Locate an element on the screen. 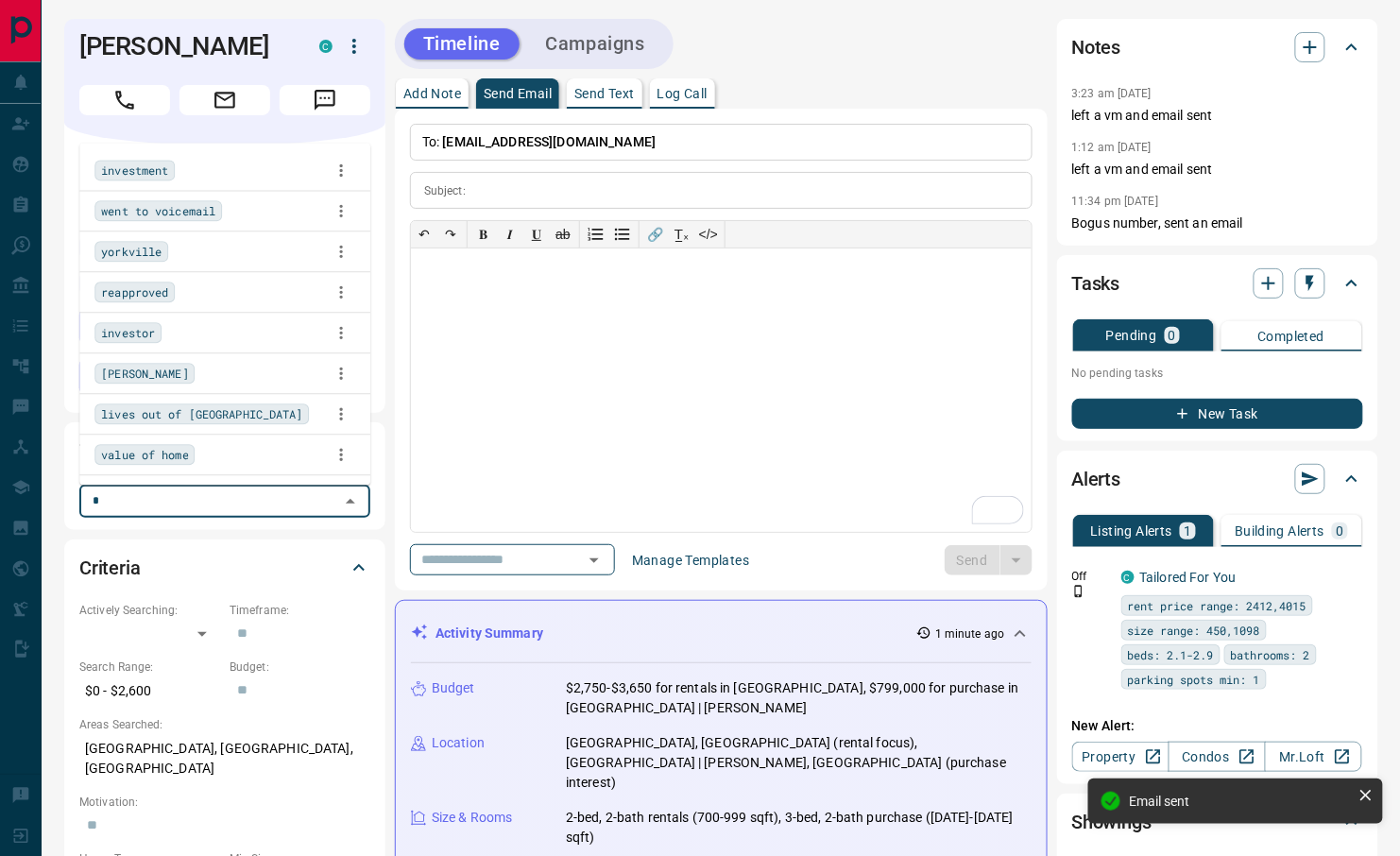 The height and width of the screenshot is (856, 1400). p: Send Email is located at coordinates (518, 93).